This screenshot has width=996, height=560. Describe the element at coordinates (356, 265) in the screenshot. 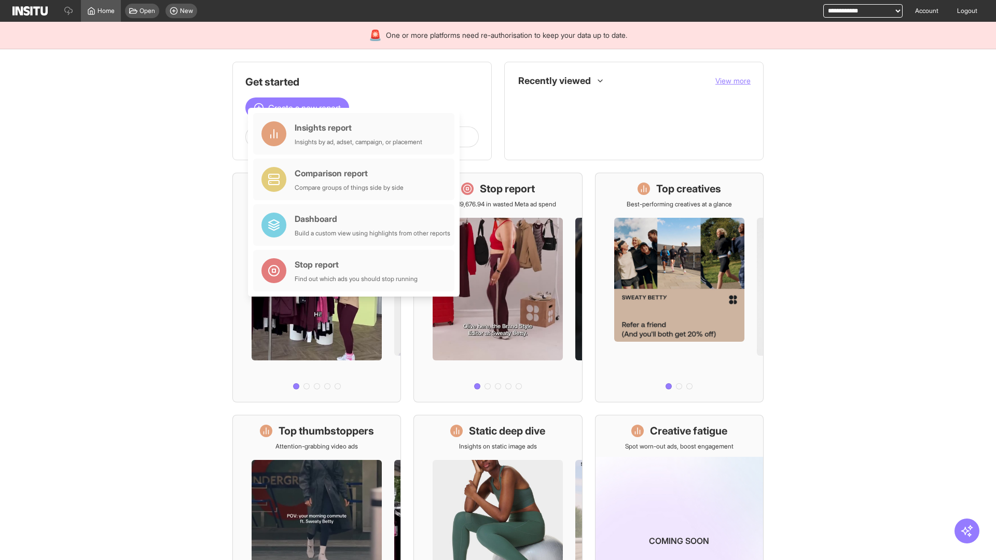

I see `div: Stop report` at that location.